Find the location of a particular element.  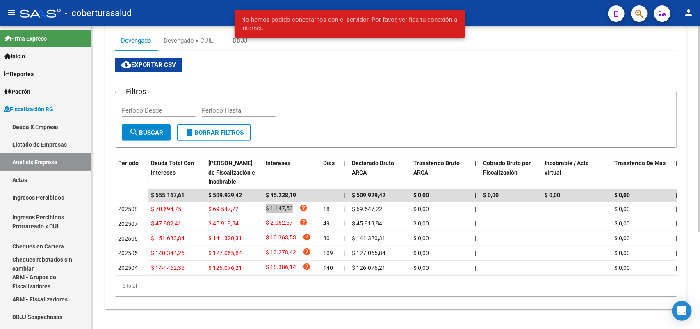

span: $ 47.982,41 is located at coordinates (166, 223).